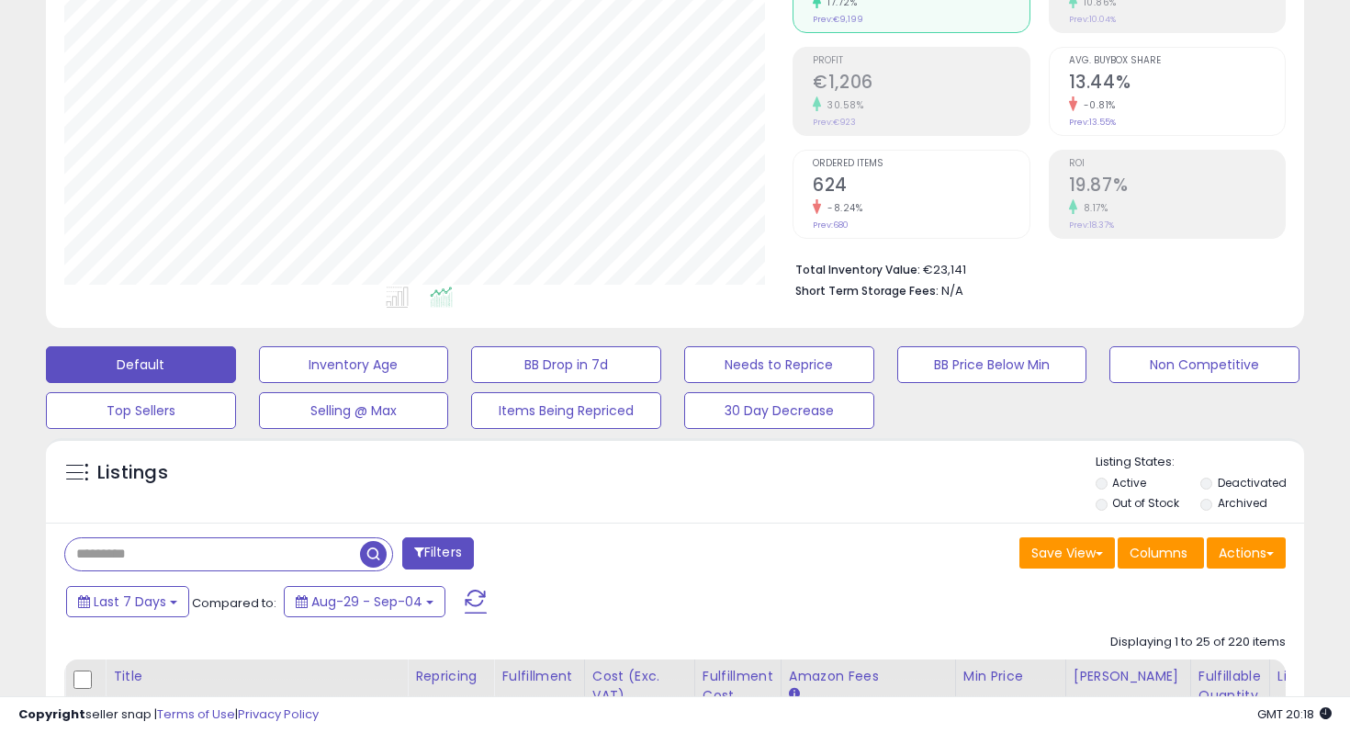 The width and height of the screenshot is (1350, 733). Describe the element at coordinates (1294, 714) in the screenshot. I see `span: 2025-09-12 20:18 GMT` at that location.